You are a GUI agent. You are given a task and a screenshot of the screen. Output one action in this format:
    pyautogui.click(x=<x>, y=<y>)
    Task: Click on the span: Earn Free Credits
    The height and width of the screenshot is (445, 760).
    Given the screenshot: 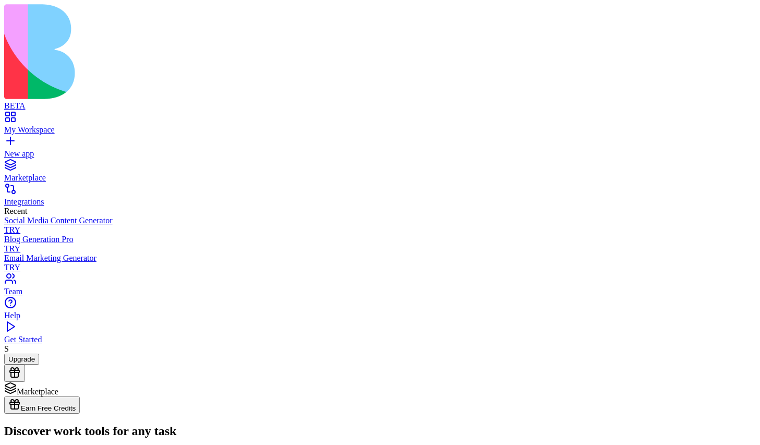 What is the action you would take?
    pyautogui.click(x=48, y=408)
    